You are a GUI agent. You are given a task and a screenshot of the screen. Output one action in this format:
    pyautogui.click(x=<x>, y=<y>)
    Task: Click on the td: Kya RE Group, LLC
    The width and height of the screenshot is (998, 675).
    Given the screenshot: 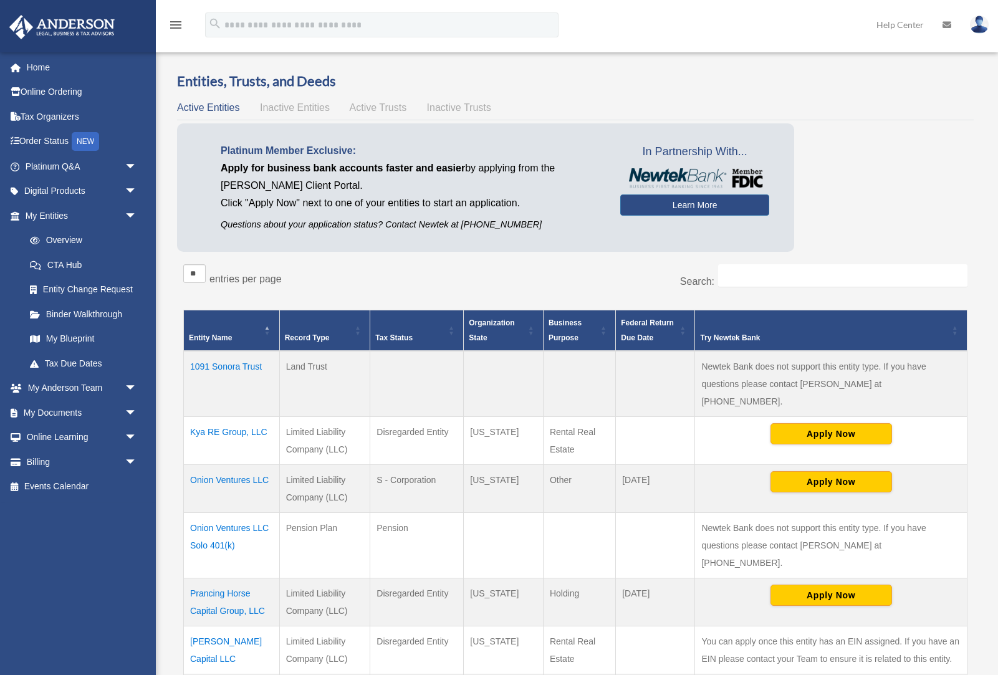 What is the action you would take?
    pyautogui.click(x=232, y=441)
    